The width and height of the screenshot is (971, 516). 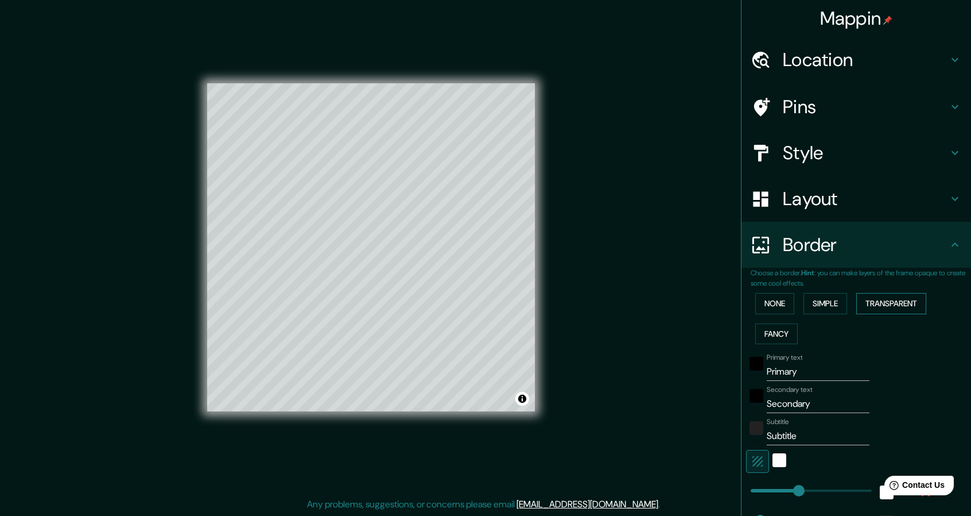 I want to click on button: color-222222, so click(x=757, y=428).